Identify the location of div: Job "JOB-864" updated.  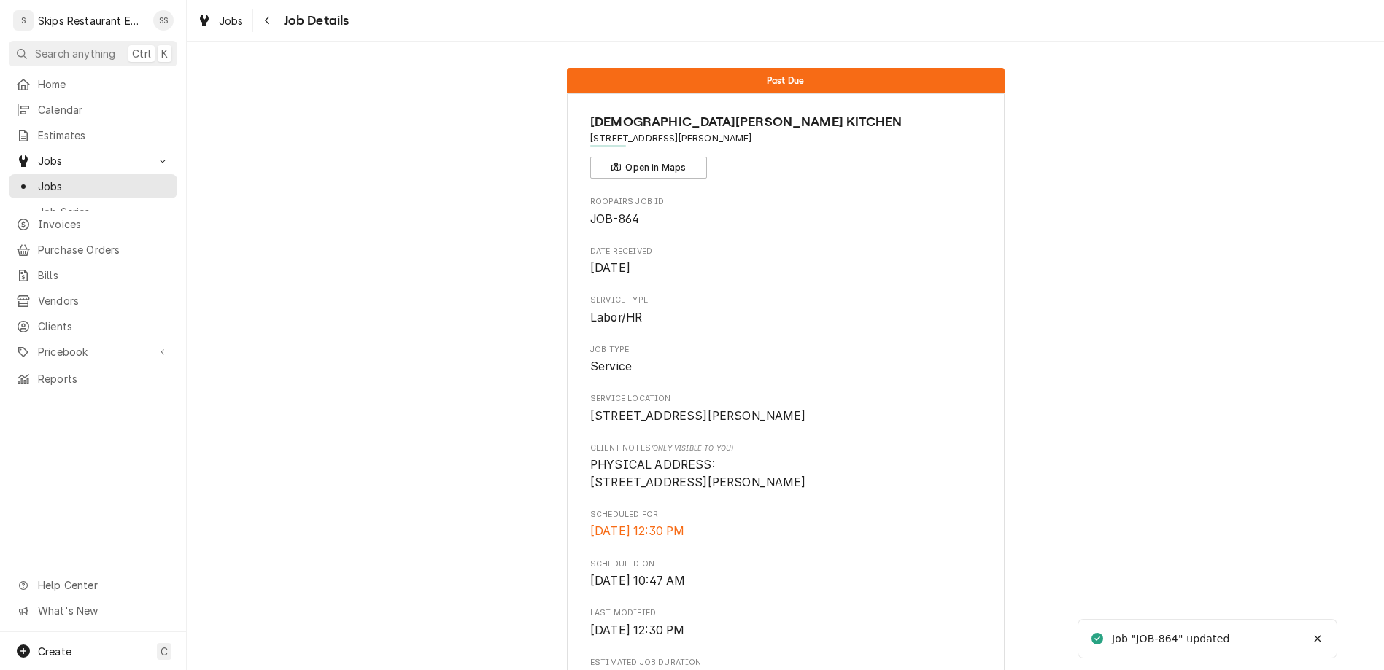
(1170, 639).